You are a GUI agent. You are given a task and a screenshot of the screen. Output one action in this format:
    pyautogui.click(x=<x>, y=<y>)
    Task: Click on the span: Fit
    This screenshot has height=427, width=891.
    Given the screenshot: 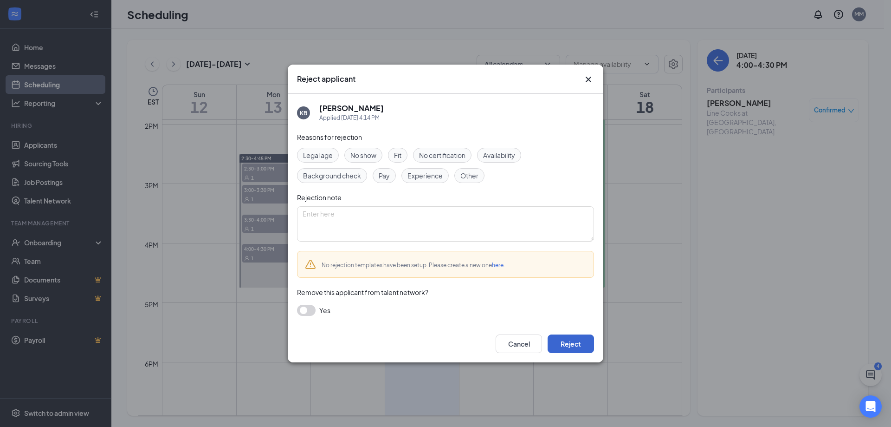 What is the action you would take?
    pyautogui.click(x=398, y=155)
    